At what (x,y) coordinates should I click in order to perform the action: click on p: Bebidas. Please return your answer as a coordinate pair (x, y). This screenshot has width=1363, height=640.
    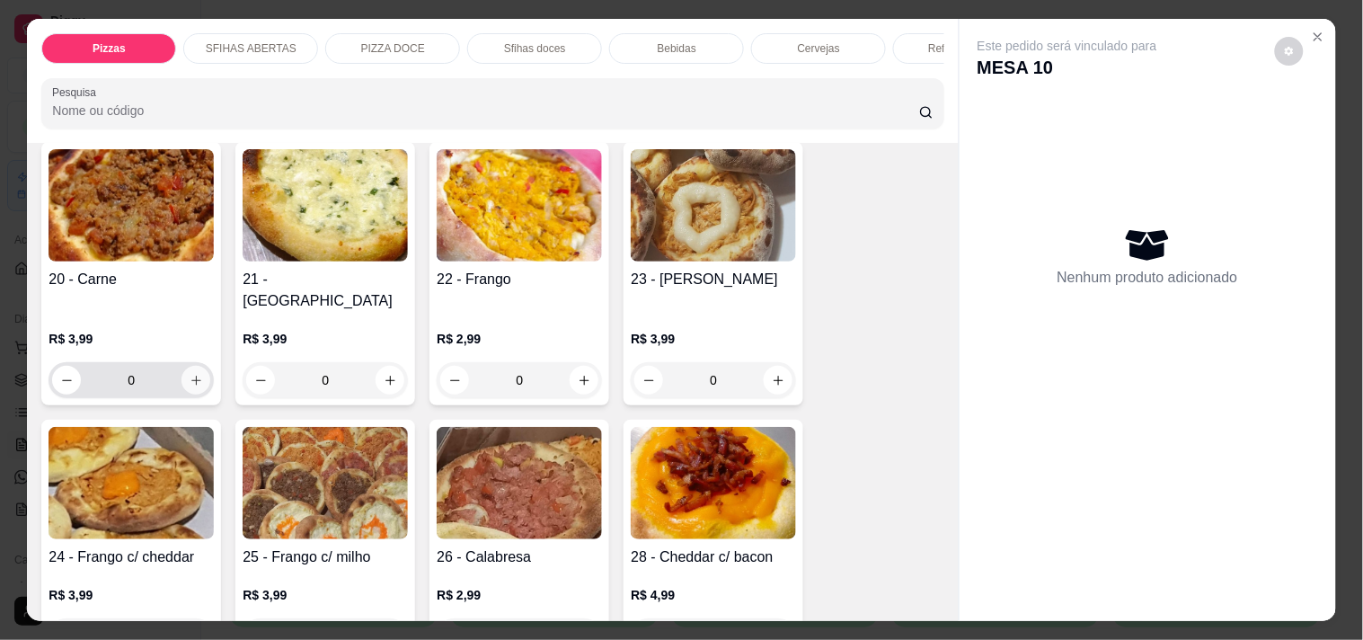
    Looking at the image, I should click on (676, 49).